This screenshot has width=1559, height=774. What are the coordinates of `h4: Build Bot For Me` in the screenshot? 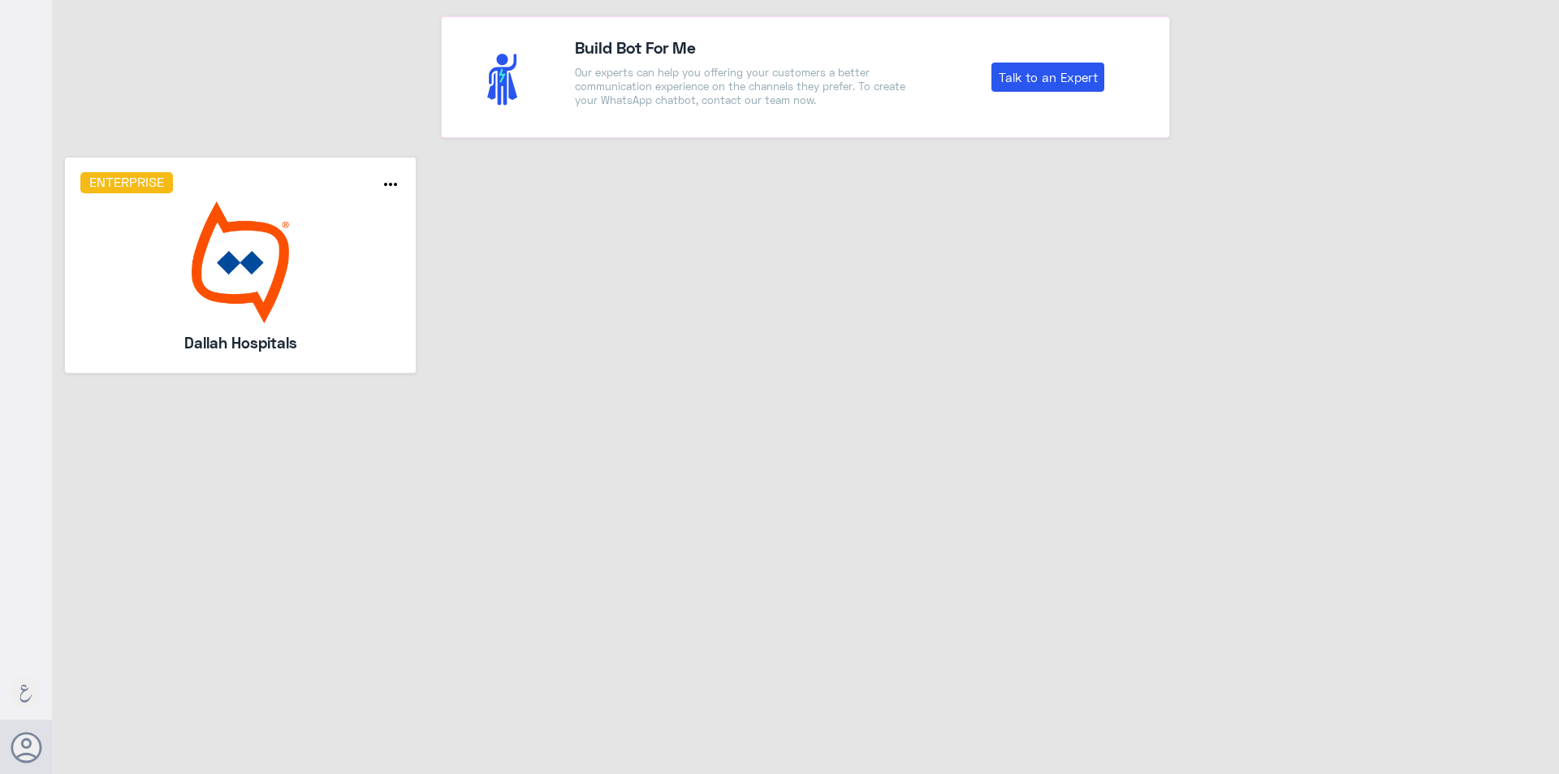 It's located at (745, 47).